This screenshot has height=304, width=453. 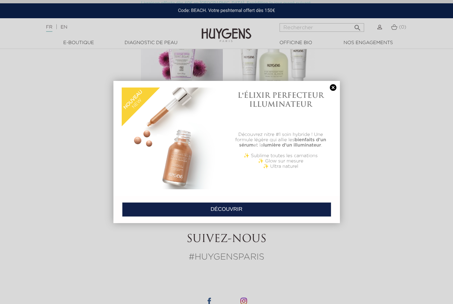 What do you see at coordinates (227, 210) in the screenshot?
I see `a: DÉCOUVRIR` at bounding box center [227, 210].